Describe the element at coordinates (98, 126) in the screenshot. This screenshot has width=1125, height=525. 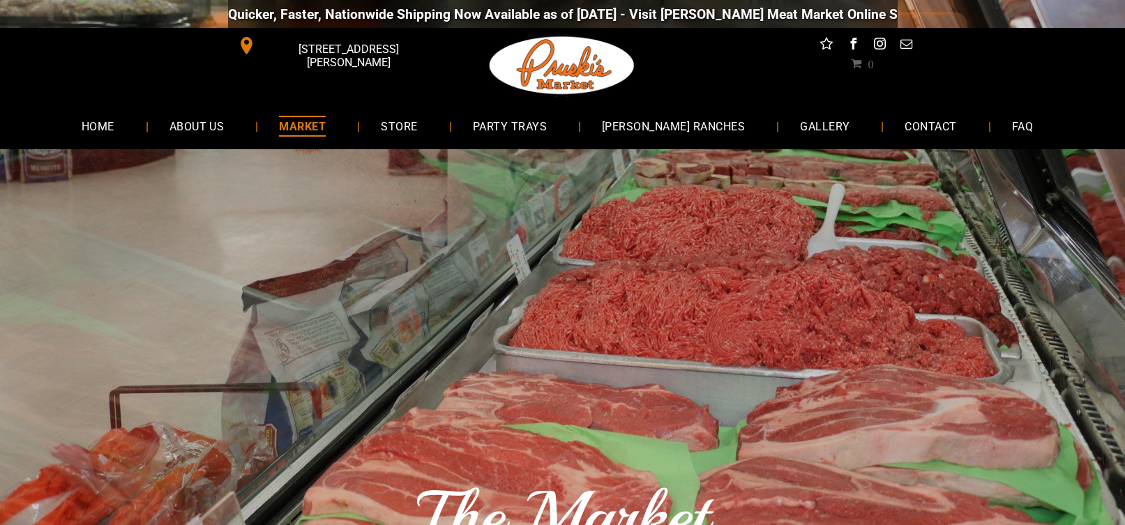
I see `a: HOME` at that location.